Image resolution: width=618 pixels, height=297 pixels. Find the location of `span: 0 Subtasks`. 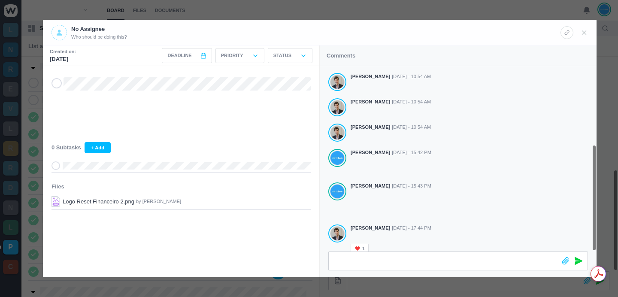

span: 0 Subtasks is located at coordinates (66, 148).